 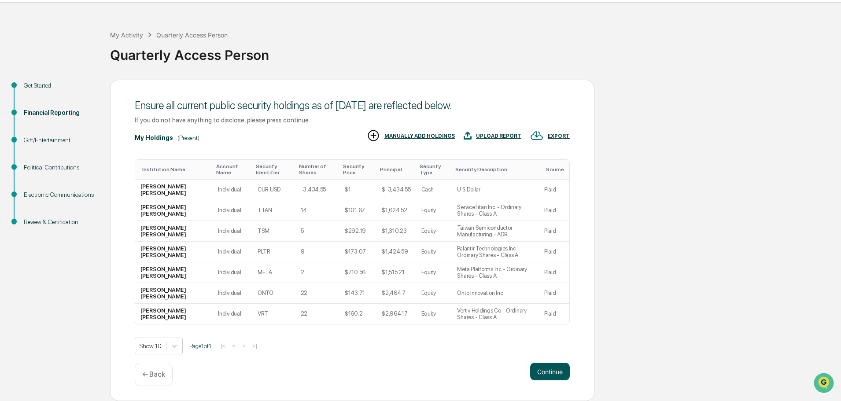 What do you see at coordinates (91, 115) in the screenshot?
I see `span: Attestations` at bounding box center [91, 115].